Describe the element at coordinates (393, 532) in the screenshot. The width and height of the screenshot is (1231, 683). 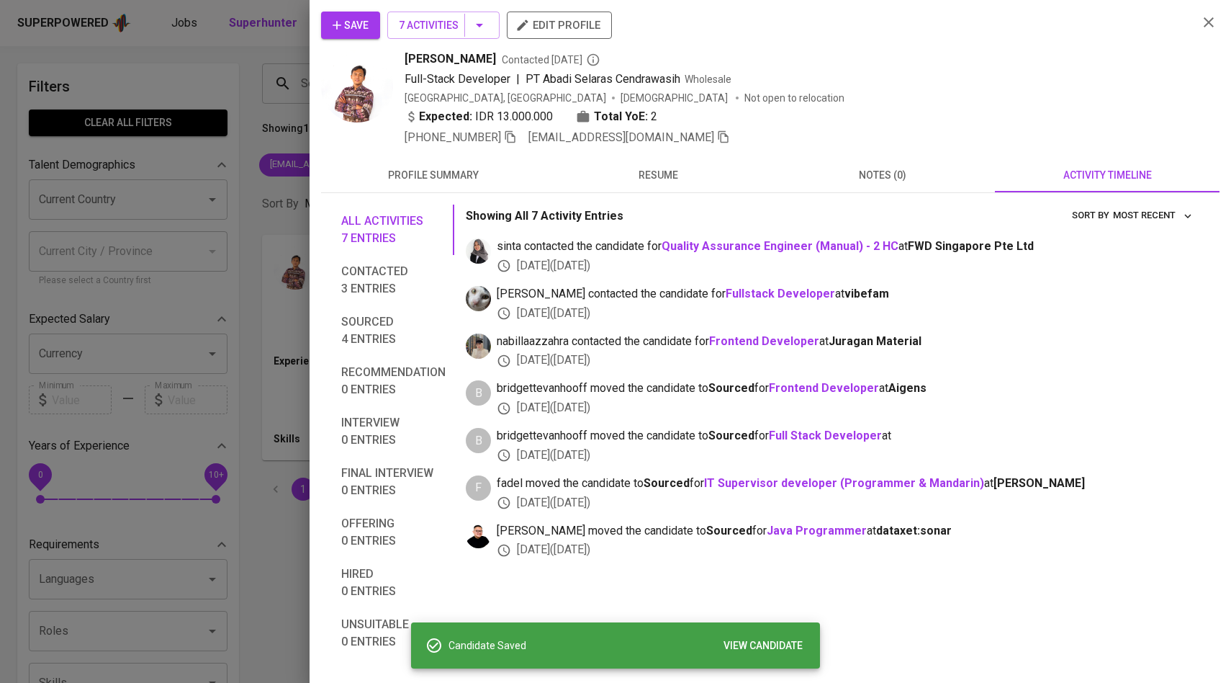
I see `span: Offering 0 entries` at that location.